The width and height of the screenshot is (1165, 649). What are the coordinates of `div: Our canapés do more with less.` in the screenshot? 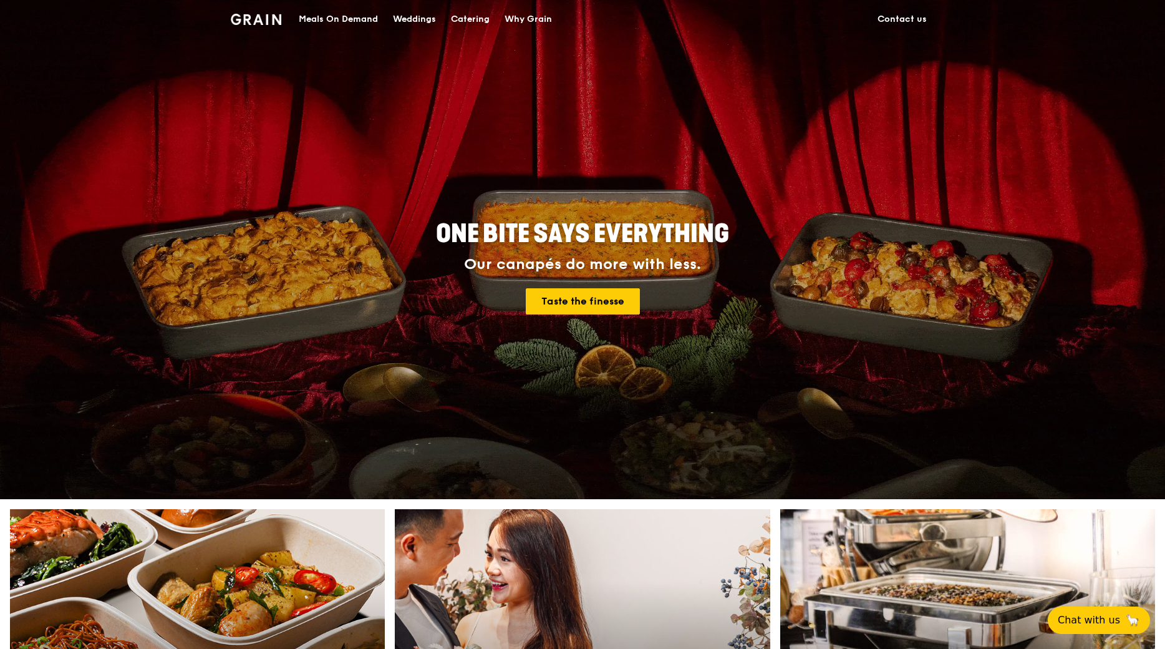 It's located at (582, 264).